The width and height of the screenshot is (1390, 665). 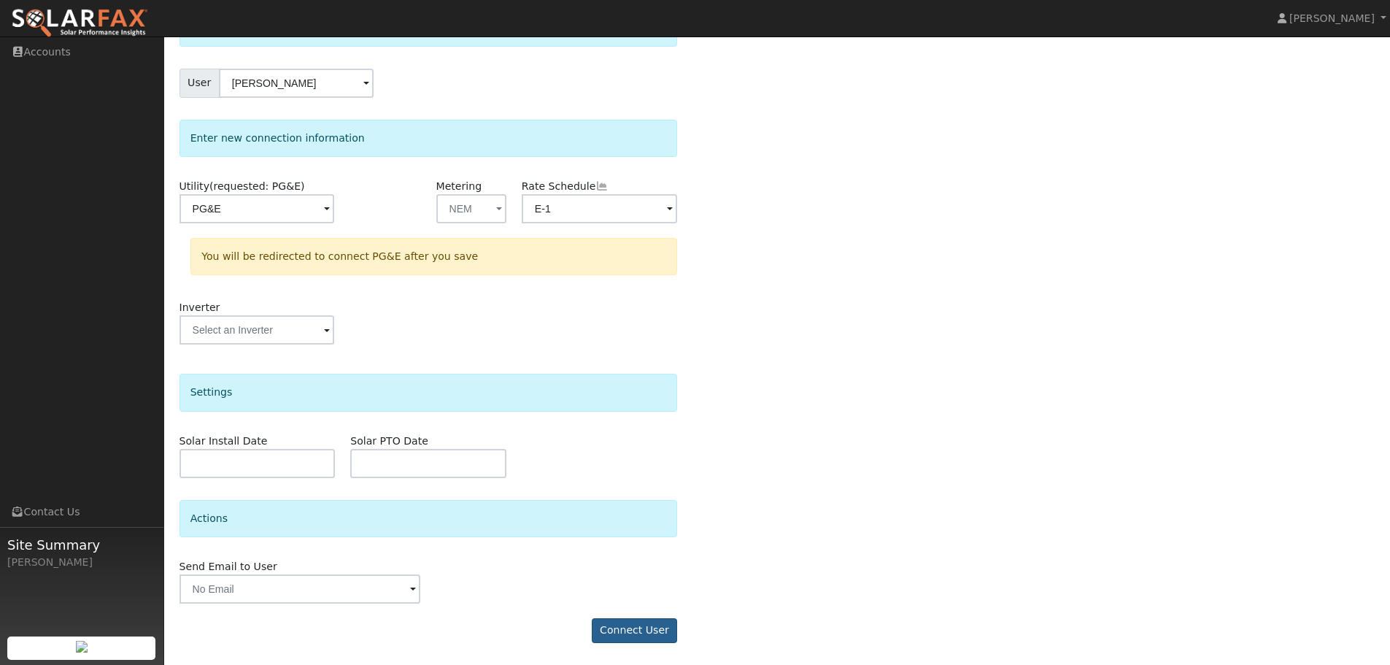 What do you see at coordinates (434, 256) in the screenshot?
I see `div: You will be redirected to connect PG&E after you save` at bounding box center [434, 256].